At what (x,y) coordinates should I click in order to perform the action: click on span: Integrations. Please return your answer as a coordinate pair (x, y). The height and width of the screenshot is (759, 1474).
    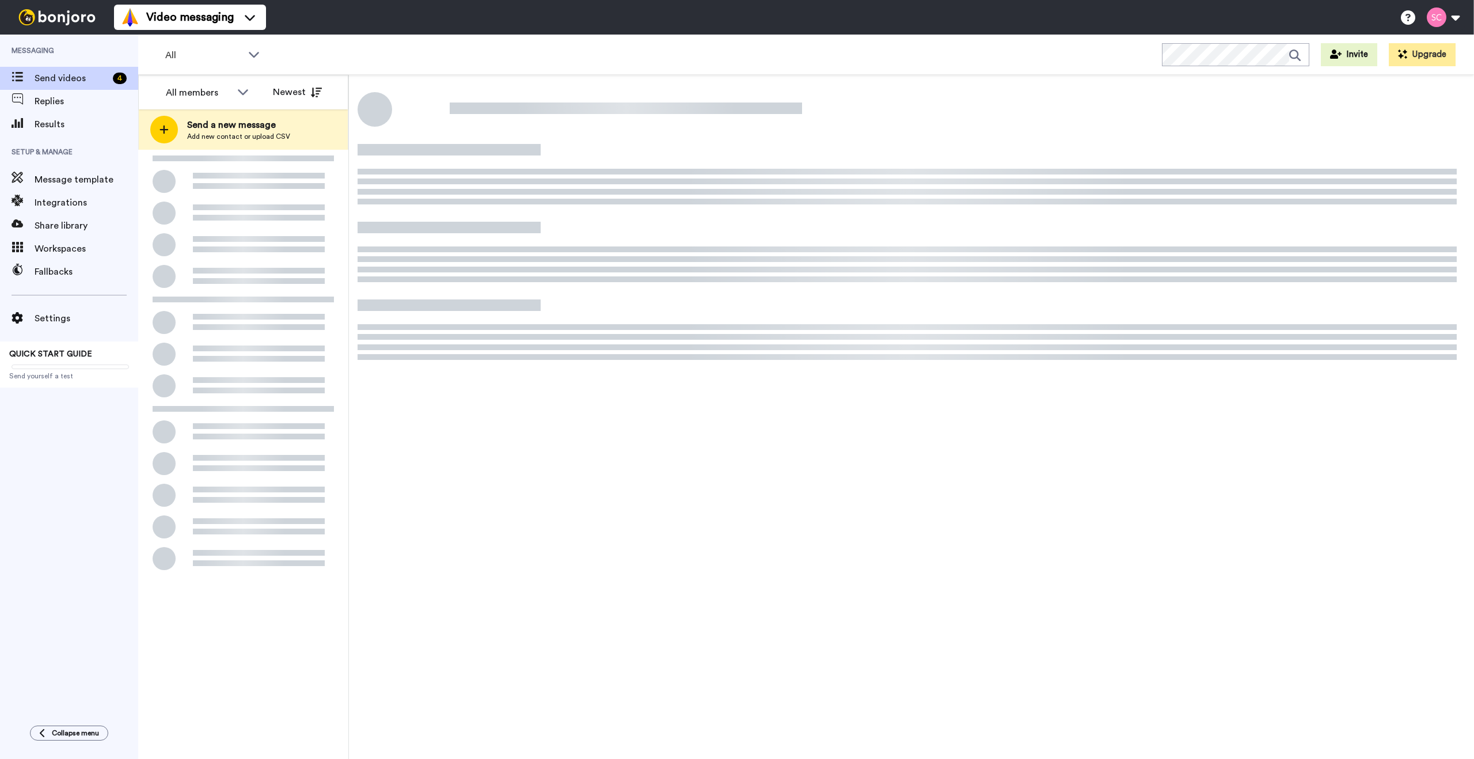
    Looking at the image, I should click on (86, 203).